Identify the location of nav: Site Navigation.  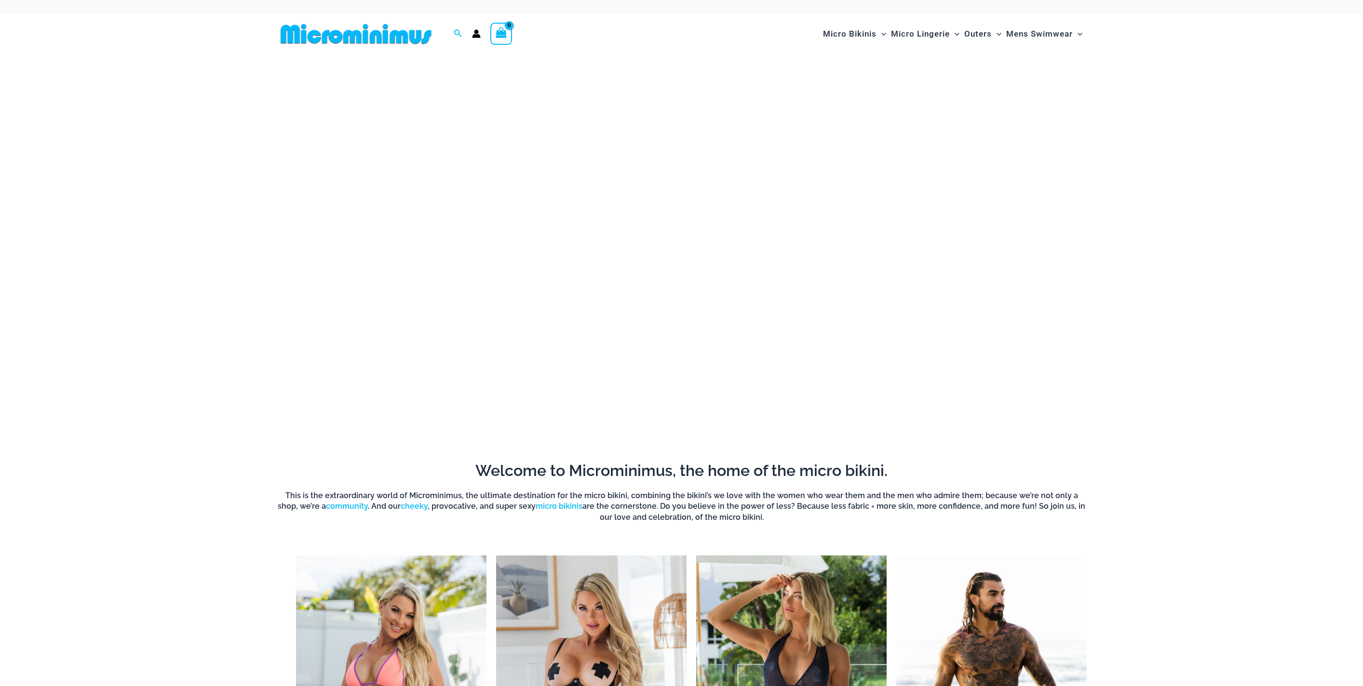
(953, 34).